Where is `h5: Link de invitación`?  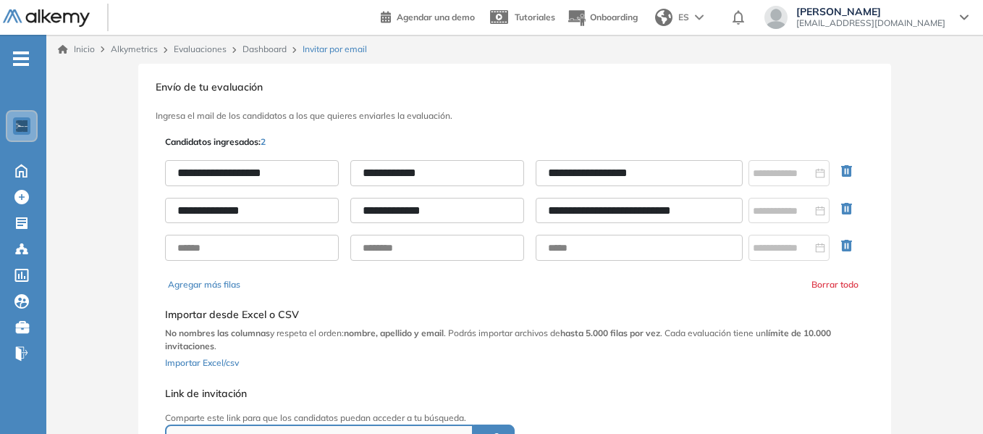
h5: Link de invitación is located at coordinates (440, 393).